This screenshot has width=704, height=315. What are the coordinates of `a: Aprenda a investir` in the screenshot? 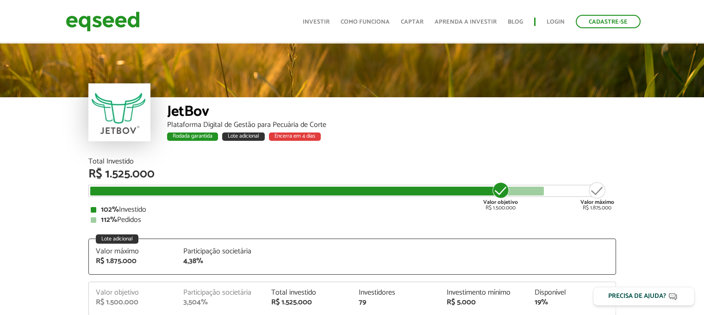 It's located at (466, 22).